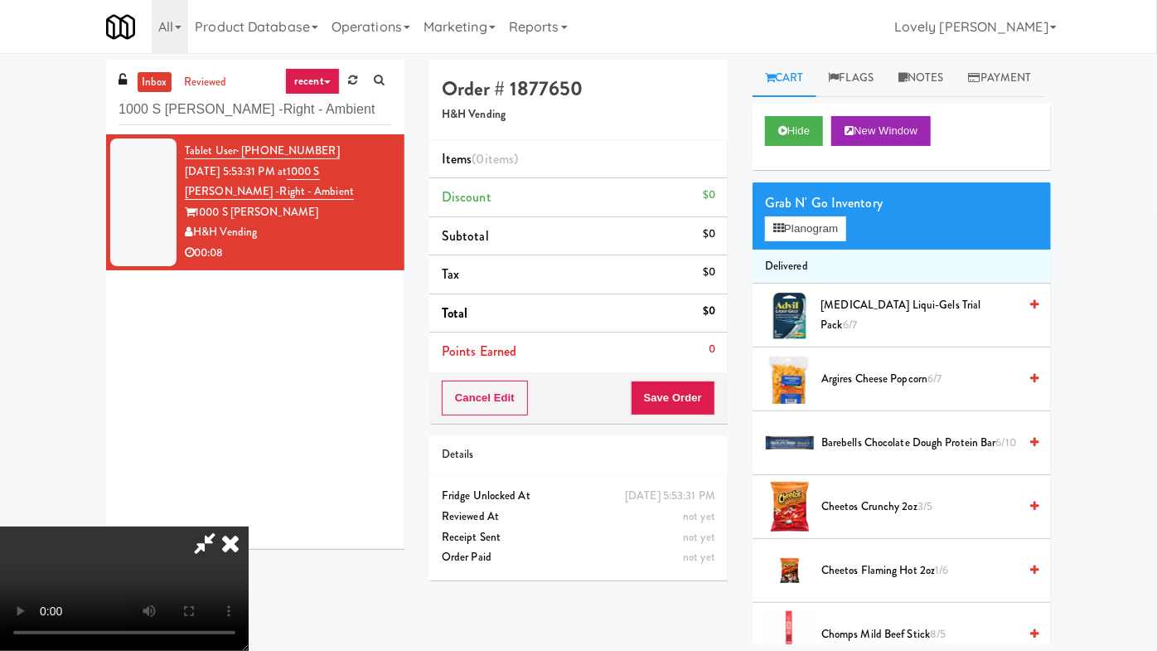 Image resolution: width=1157 pixels, height=651 pixels. Describe the element at coordinates (927, 634) in the screenshot. I see `div: Chomps Mild Beef Stick8/5` at that location.